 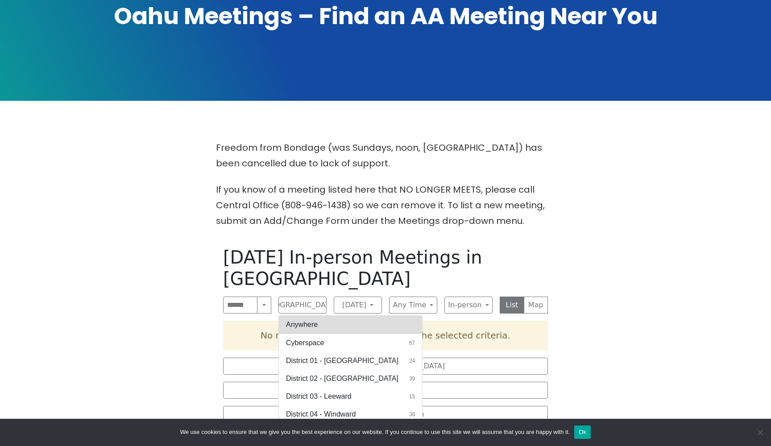 I want to click on button: Search, so click(x=264, y=305).